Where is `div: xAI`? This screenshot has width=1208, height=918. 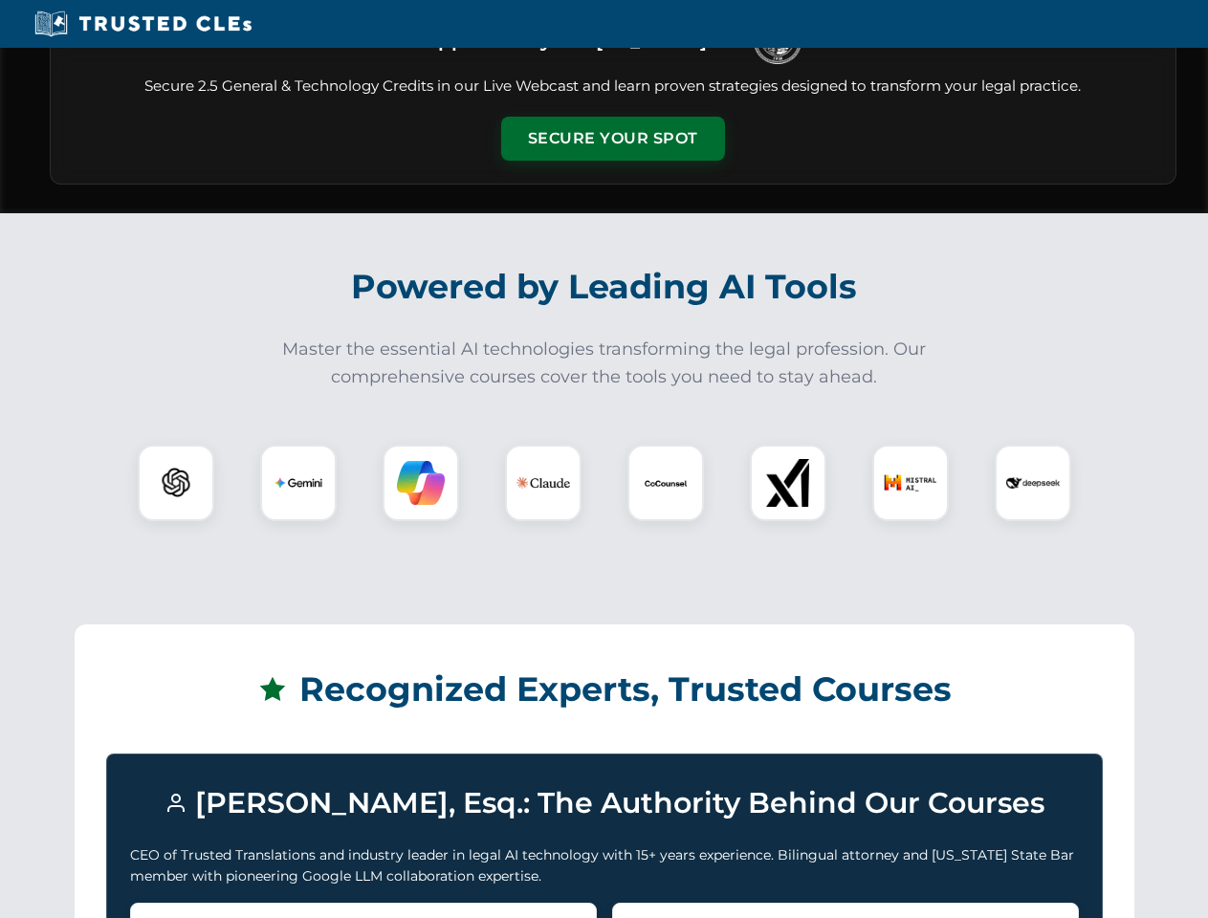 div: xAI is located at coordinates (788, 483).